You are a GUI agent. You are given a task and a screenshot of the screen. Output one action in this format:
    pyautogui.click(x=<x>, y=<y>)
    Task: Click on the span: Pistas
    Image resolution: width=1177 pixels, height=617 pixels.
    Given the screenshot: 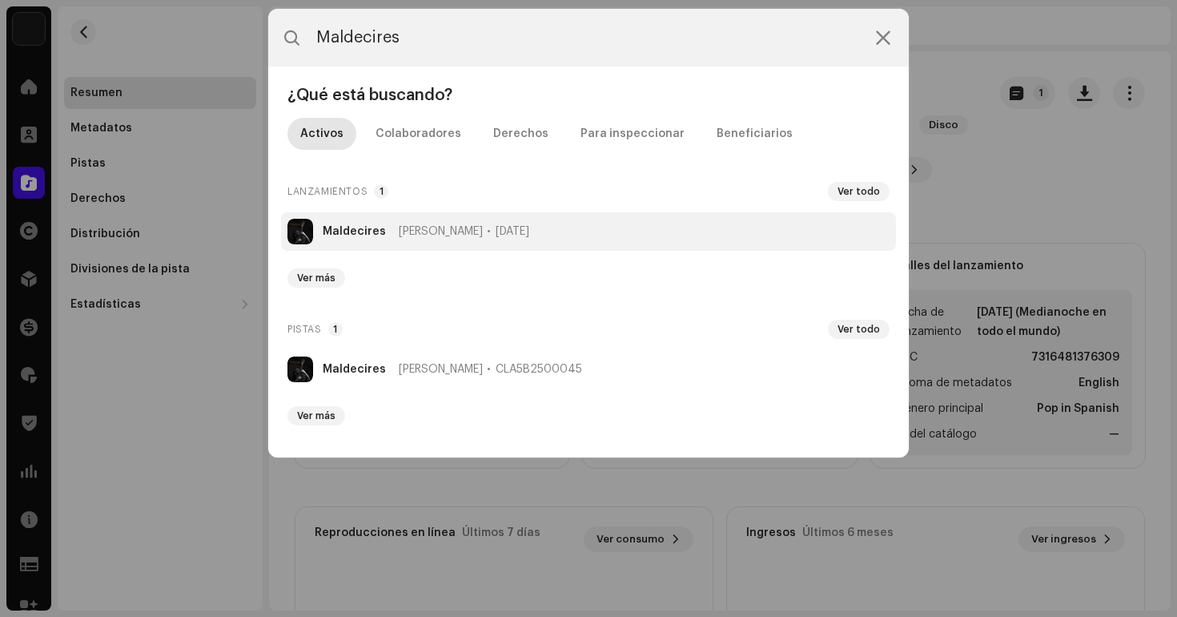 What is the action you would take?
    pyautogui.click(x=304, y=329)
    